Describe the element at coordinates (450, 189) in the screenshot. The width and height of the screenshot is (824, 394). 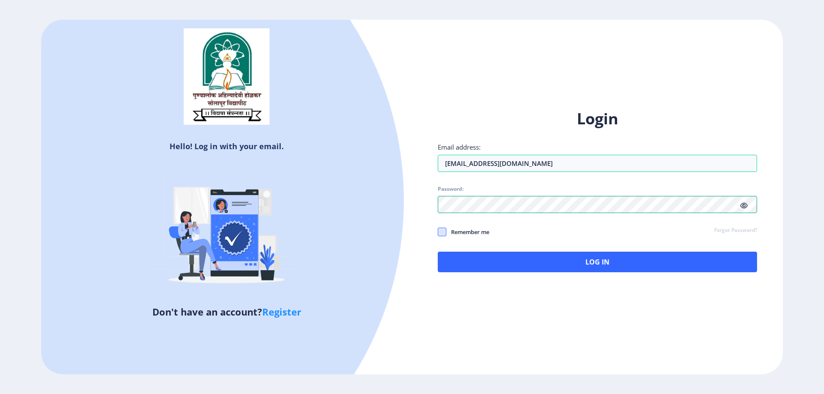
I see `label: Password:` at that location.